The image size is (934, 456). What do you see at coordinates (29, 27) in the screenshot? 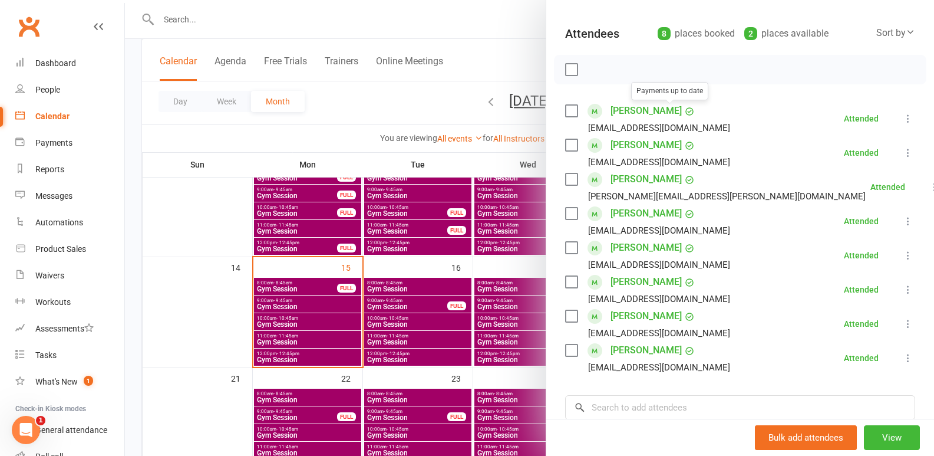
I see `a: Clubworx` at bounding box center [29, 27].